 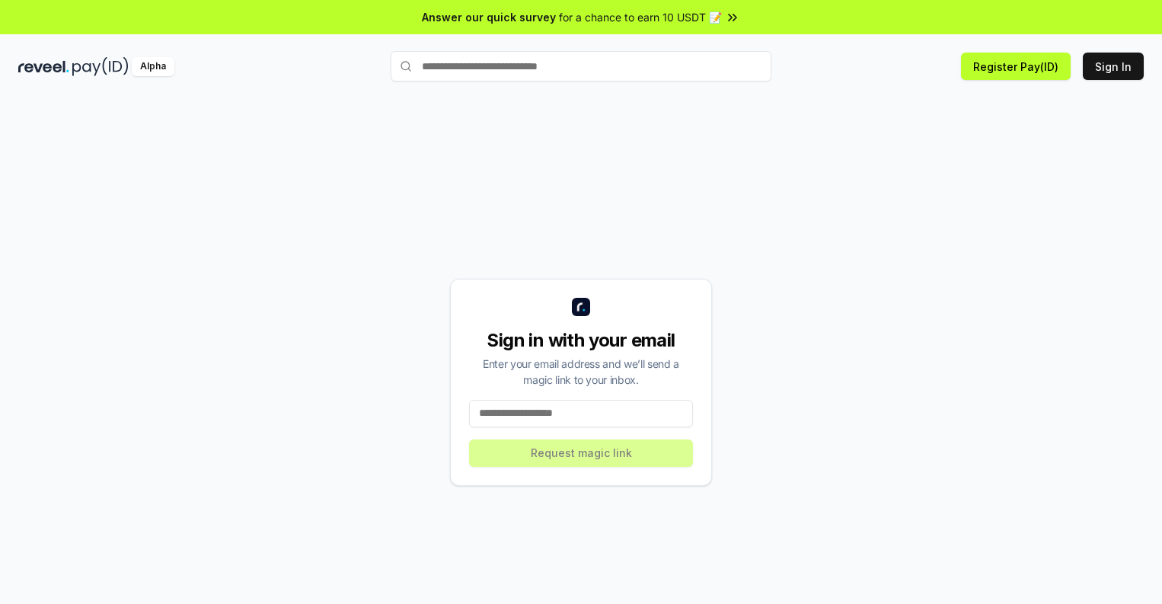 I want to click on img: pay_id, so click(x=101, y=66).